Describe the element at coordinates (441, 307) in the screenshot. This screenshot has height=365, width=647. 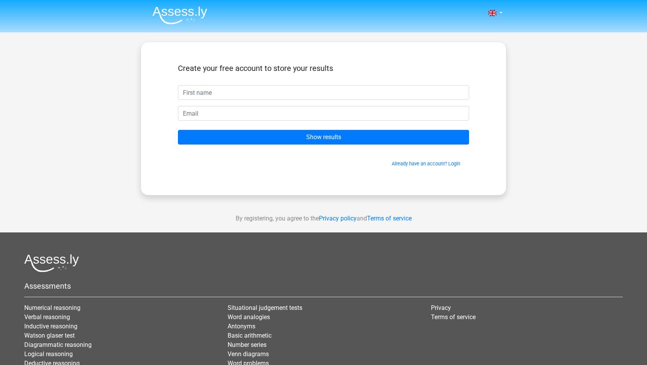
I see `a: Privacy` at that location.